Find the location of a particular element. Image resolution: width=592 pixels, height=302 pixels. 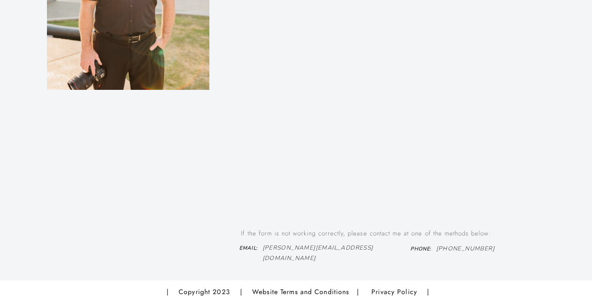

a: | Website Terms and Conditions is located at coordinates (300, 292).